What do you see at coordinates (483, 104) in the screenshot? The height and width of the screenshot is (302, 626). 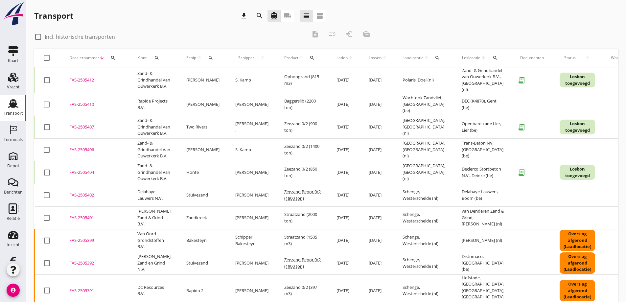 I see `td: DEC (K4870), Gent (be)` at bounding box center [483, 104].